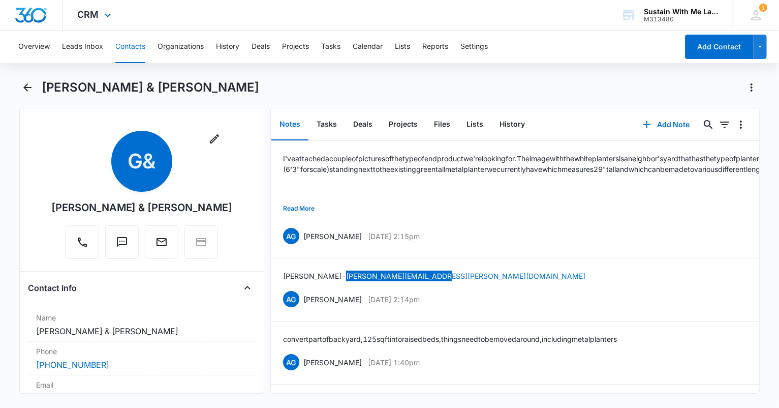  Describe the element at coordinates (752, 87) in the screenshot. I see `button: Actions` at that location.